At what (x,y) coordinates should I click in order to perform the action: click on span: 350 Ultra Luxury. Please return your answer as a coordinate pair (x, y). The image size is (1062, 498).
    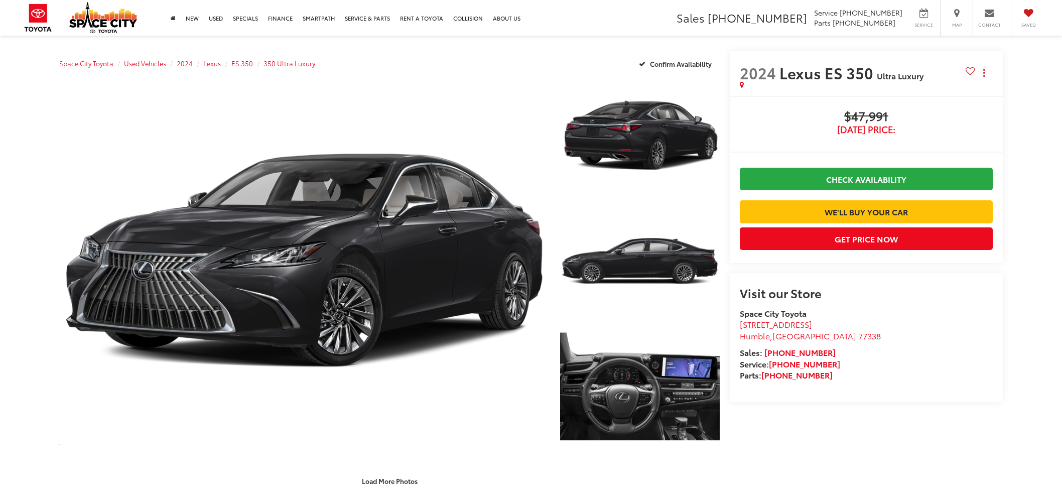
    Looking at the image, I should click on (289, 63).